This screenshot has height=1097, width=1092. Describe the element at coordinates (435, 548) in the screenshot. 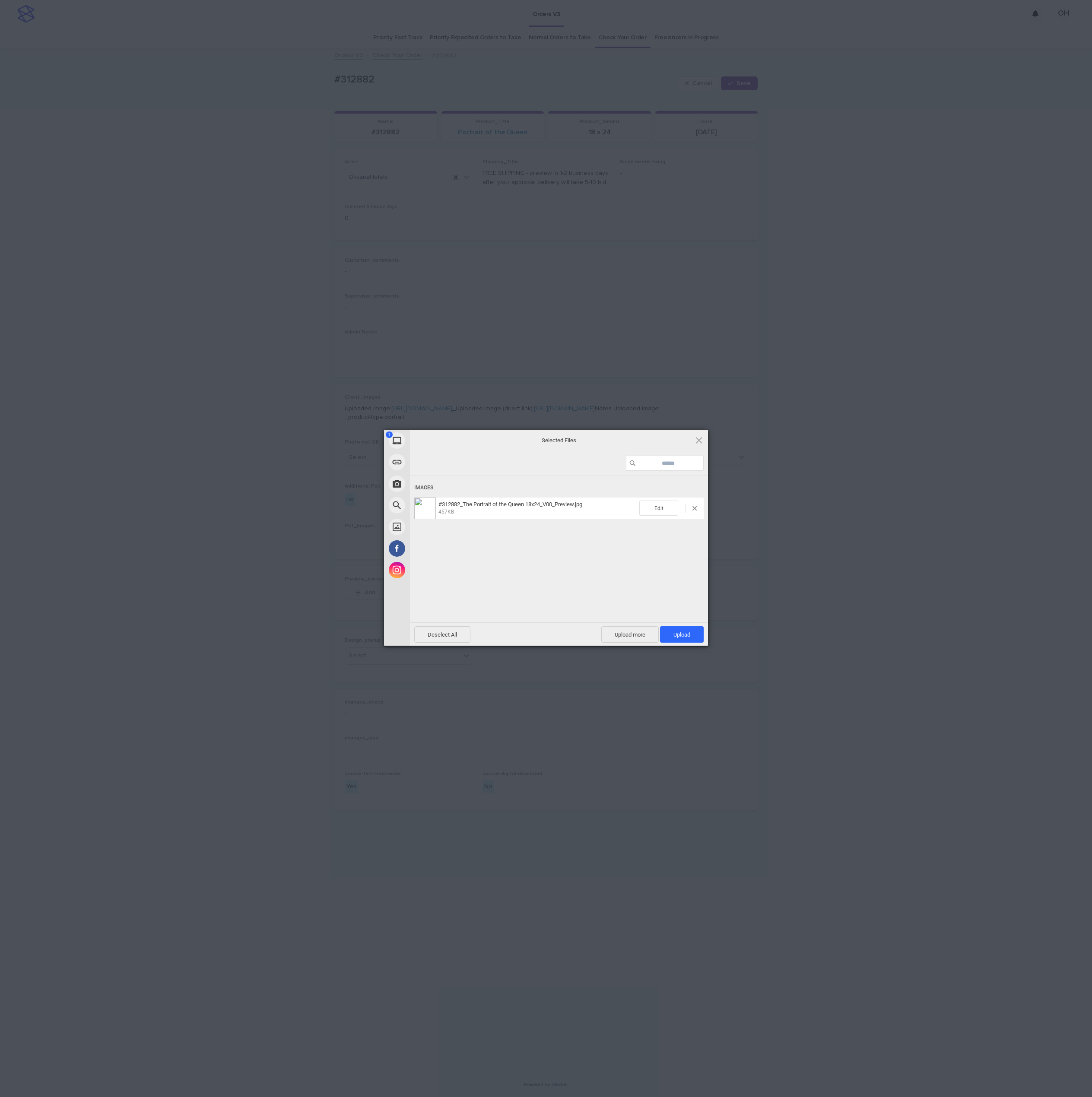

I see `div: Facebook` at that location.